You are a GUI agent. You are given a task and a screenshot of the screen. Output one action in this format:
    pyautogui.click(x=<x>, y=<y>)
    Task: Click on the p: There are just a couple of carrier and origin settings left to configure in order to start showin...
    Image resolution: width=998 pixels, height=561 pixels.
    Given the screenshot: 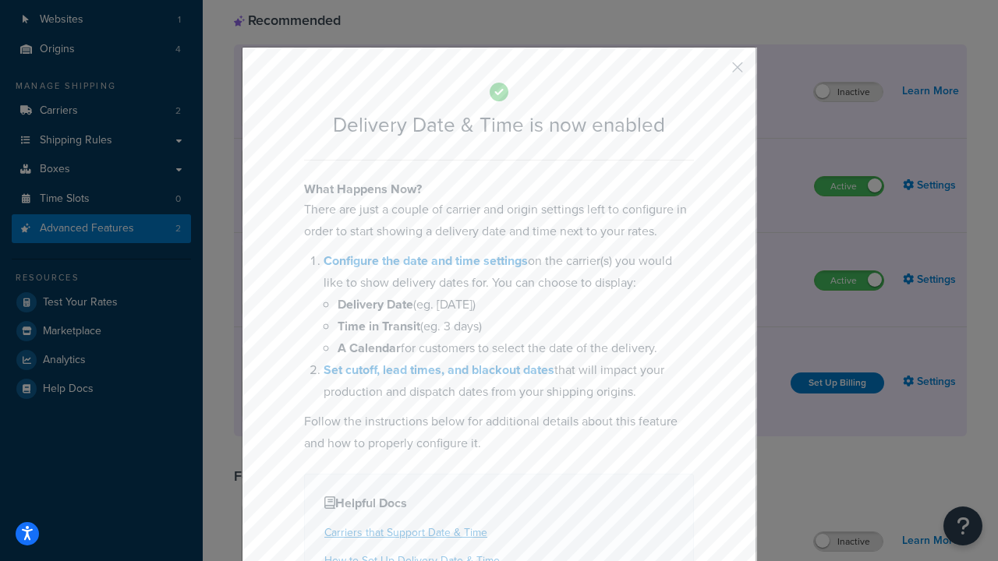 What is the action you would take?
    pyautogui.click(x=499, y=221)
    